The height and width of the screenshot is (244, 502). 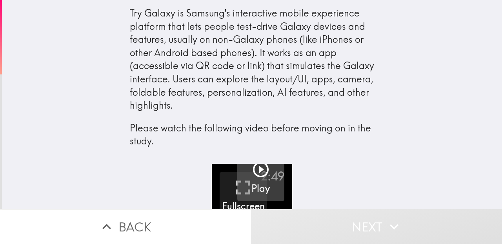 What do you see at coordinates (243, 195) in the screenshot?
I see `button: Fullscreen` at bounding box center [243, 195].